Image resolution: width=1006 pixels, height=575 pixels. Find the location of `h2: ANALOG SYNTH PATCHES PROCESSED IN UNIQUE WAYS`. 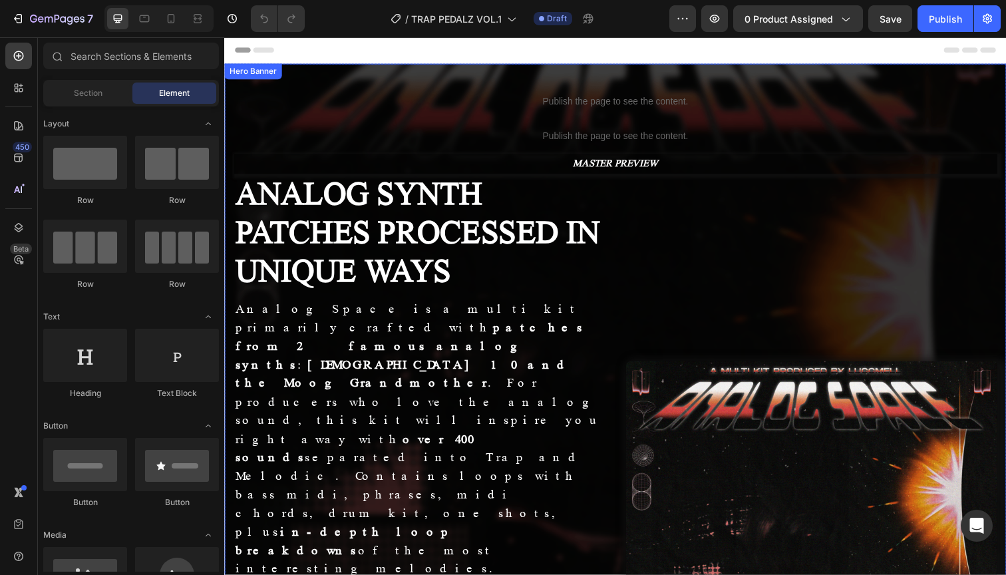

h2: ANALOG SYNTH PATCHES PROCESSED IN UNIQUE WAYS is located at coordinates (200, 200).